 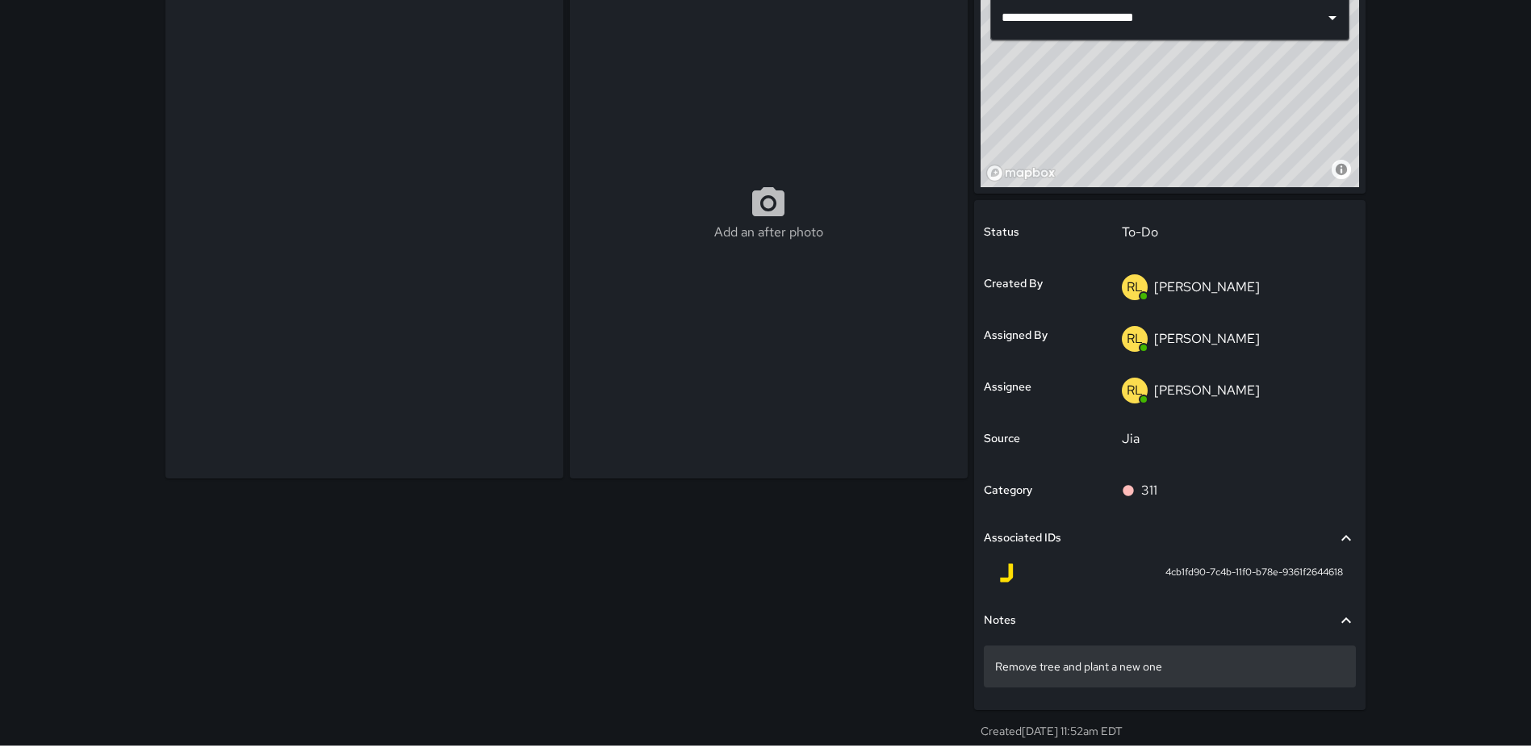 What do you see at coordinates (1000, 621) in the screenshot?
I see `h6: Notes` at bounding box center [1000, 621].